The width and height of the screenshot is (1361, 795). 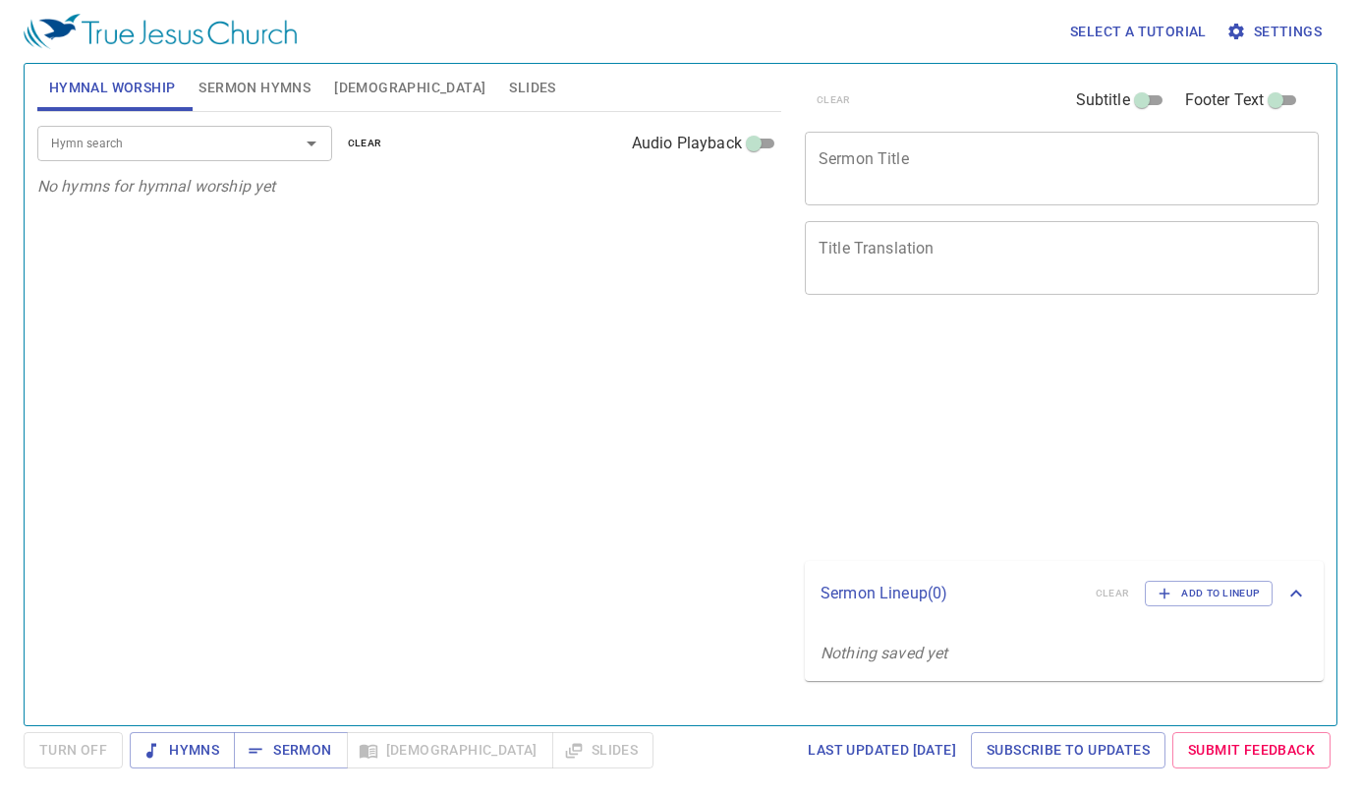 I want to click on a: Subscribe to Updates, so click(x=1068, y=750).